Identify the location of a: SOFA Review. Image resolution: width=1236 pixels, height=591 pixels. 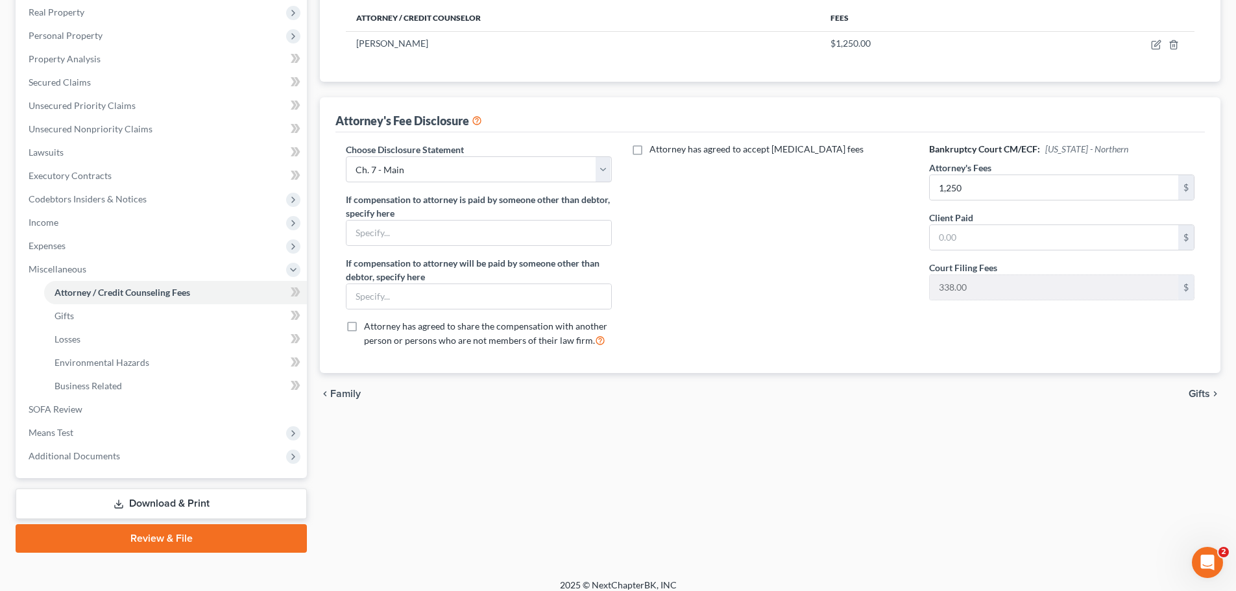
(162, 409).